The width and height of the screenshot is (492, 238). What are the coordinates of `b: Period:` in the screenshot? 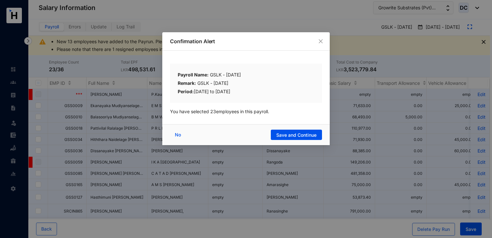 It's located at (186, 91).